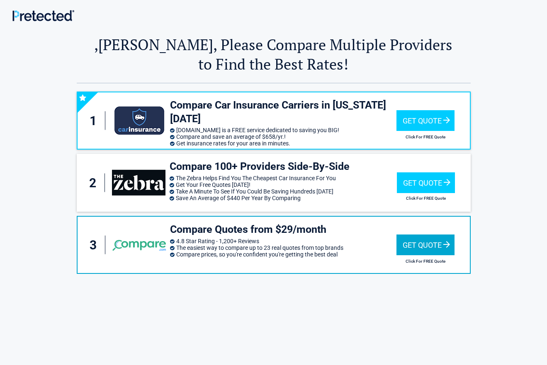  What do you see at coordinates (139, 121) in the screenshot?
I see `img: carinsurance's logo` at bounding box center [139, 121].